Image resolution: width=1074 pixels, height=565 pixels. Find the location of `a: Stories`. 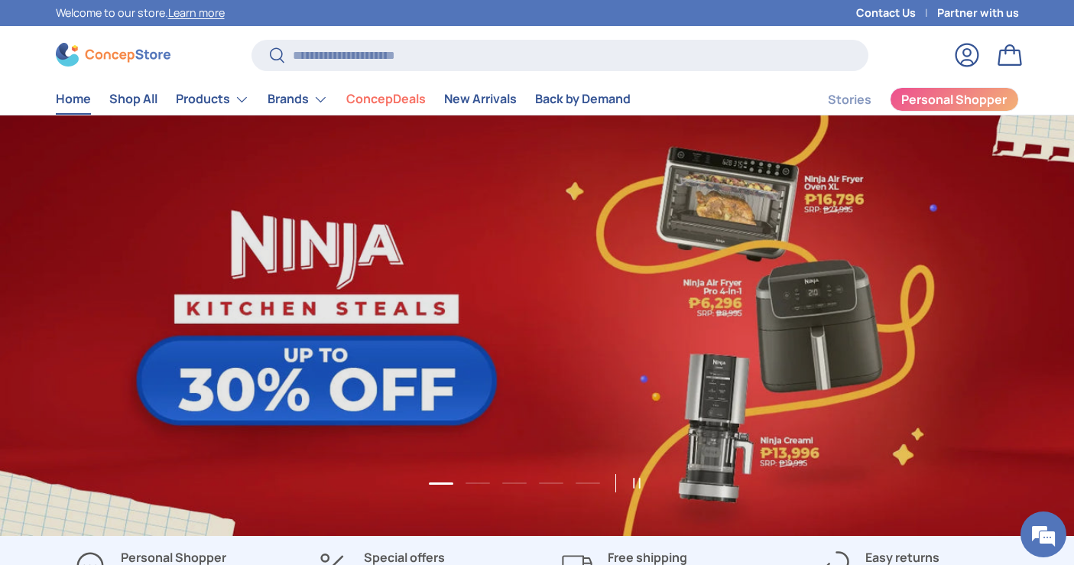

a: Stories is located at coordinates (849, 99).